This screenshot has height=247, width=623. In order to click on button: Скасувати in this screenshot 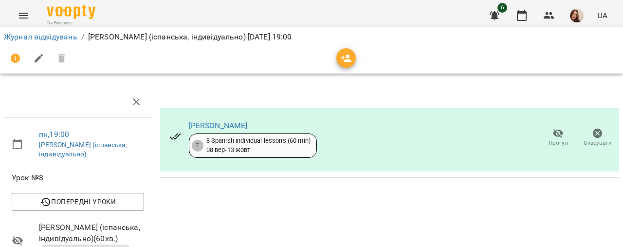, I will do `click(597, 138)`.